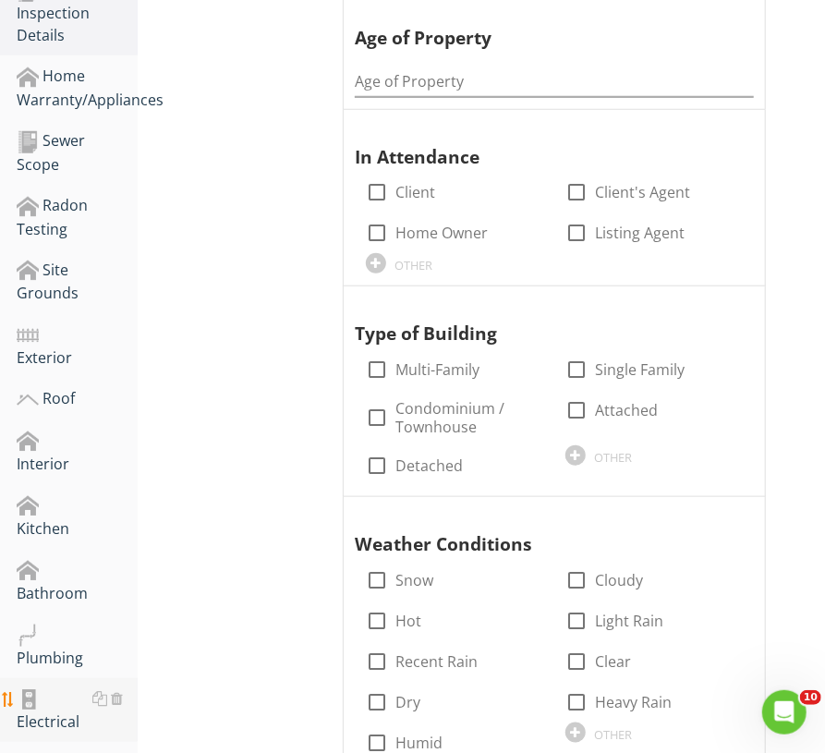 Image resolution: width=825 pixels, height=753 pixels. I want to click on div: Plumbing, so click(77, 646).